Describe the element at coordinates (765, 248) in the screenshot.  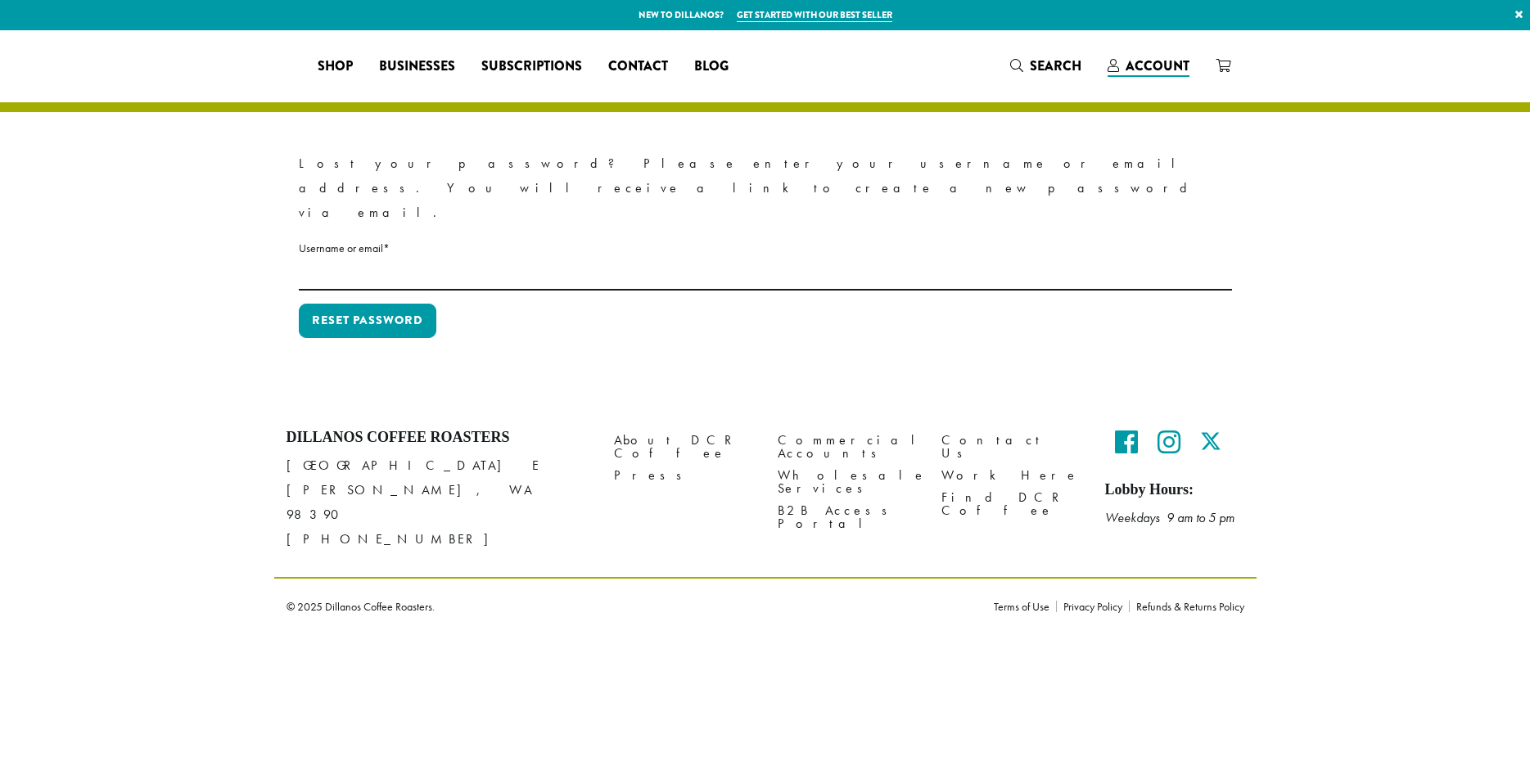
I see `label: Username or email` at that location.